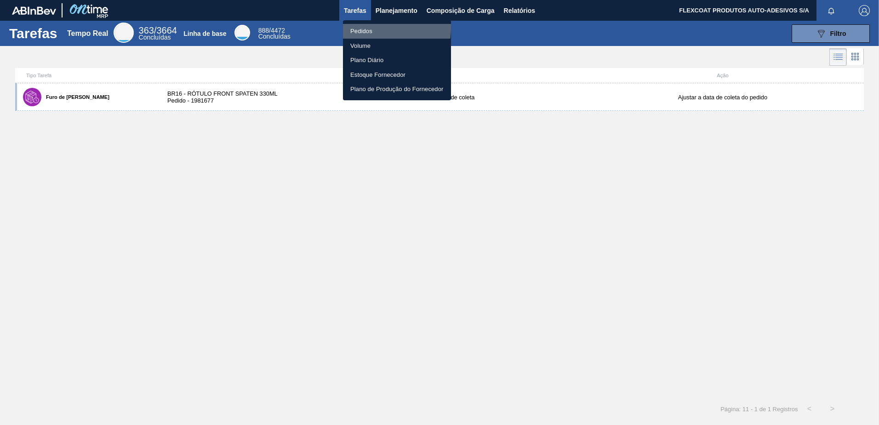 The height and width of the screenshot is (425, 879). Describe the element at coordinates (397, 89) in the screenshot. I see `li: Plano de Produção do Fornecedor` at that location.